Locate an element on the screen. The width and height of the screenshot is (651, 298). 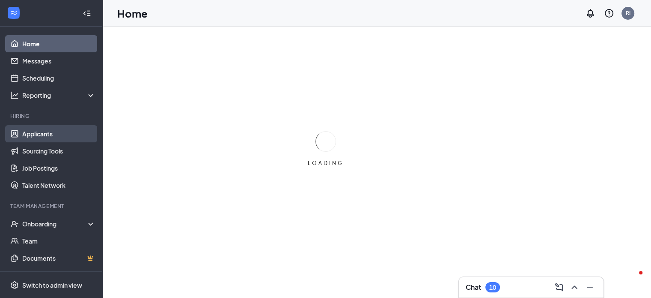
svg: UserCheck is located at coordinates (15, 224).